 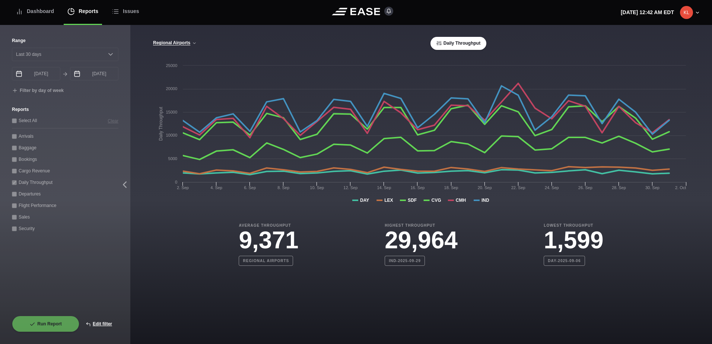 What do you see at coordinates (269, 240) in the screenshot?
I see `h3: 9,371` at bounding box center [269, 240].